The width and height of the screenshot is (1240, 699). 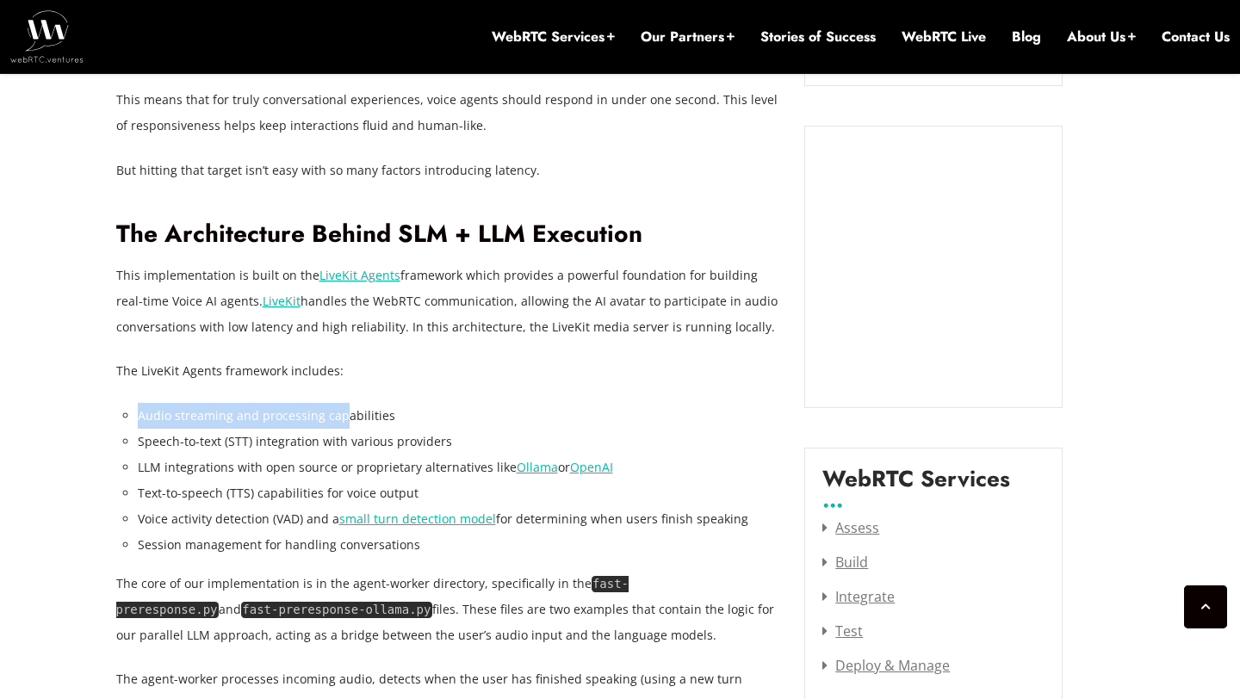 I want to click on h2: The Architecture Behind SLM + LLM Execution, so click(x=448, y=234).